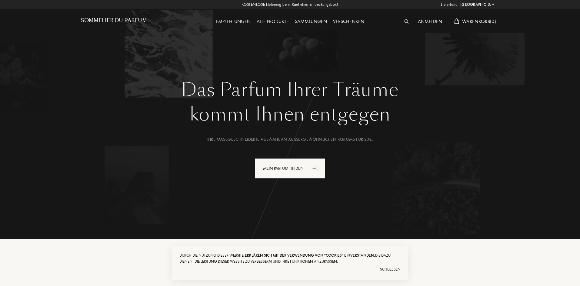  What do you see at coordinates (290, 139) in the screenshot?
I see `div: Ihre maßgeschneiderte Auswahl an außergewöhnlichen Parfums für 20€.` at bounding box center [290, 139].